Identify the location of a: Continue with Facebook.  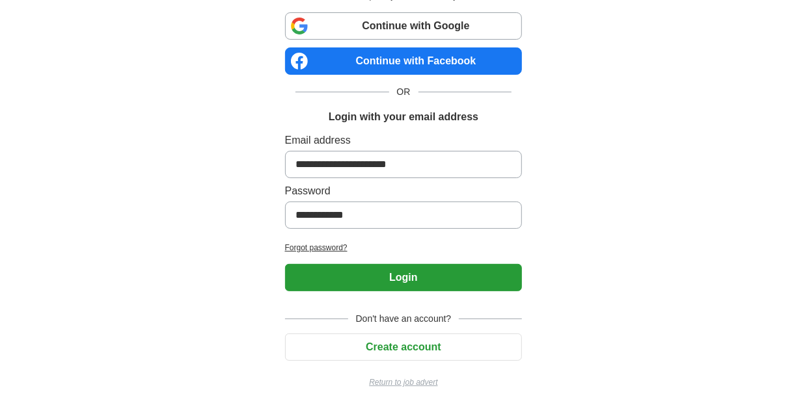
(403, 61).